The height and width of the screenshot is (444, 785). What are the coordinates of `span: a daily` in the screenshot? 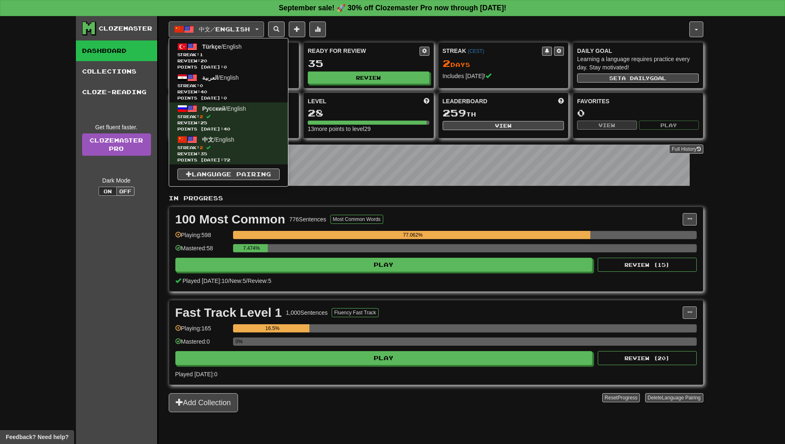 It's located at (636, 78).